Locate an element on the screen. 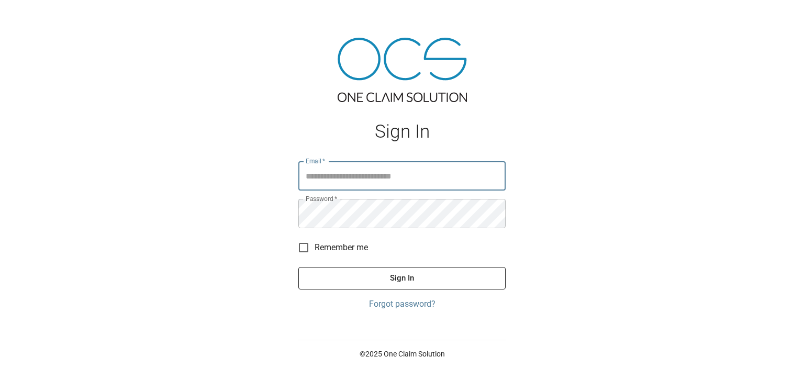  a: Forgot password? is located at coordinates (402, 304).